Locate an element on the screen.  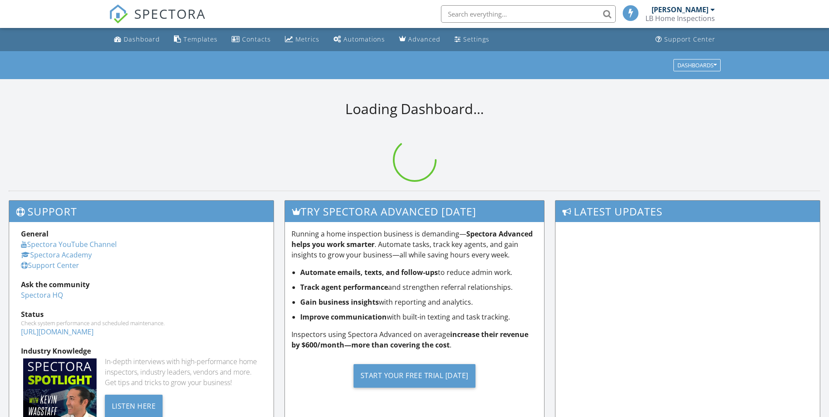
h3: Latest Updates is located at coordinates (688, 211).